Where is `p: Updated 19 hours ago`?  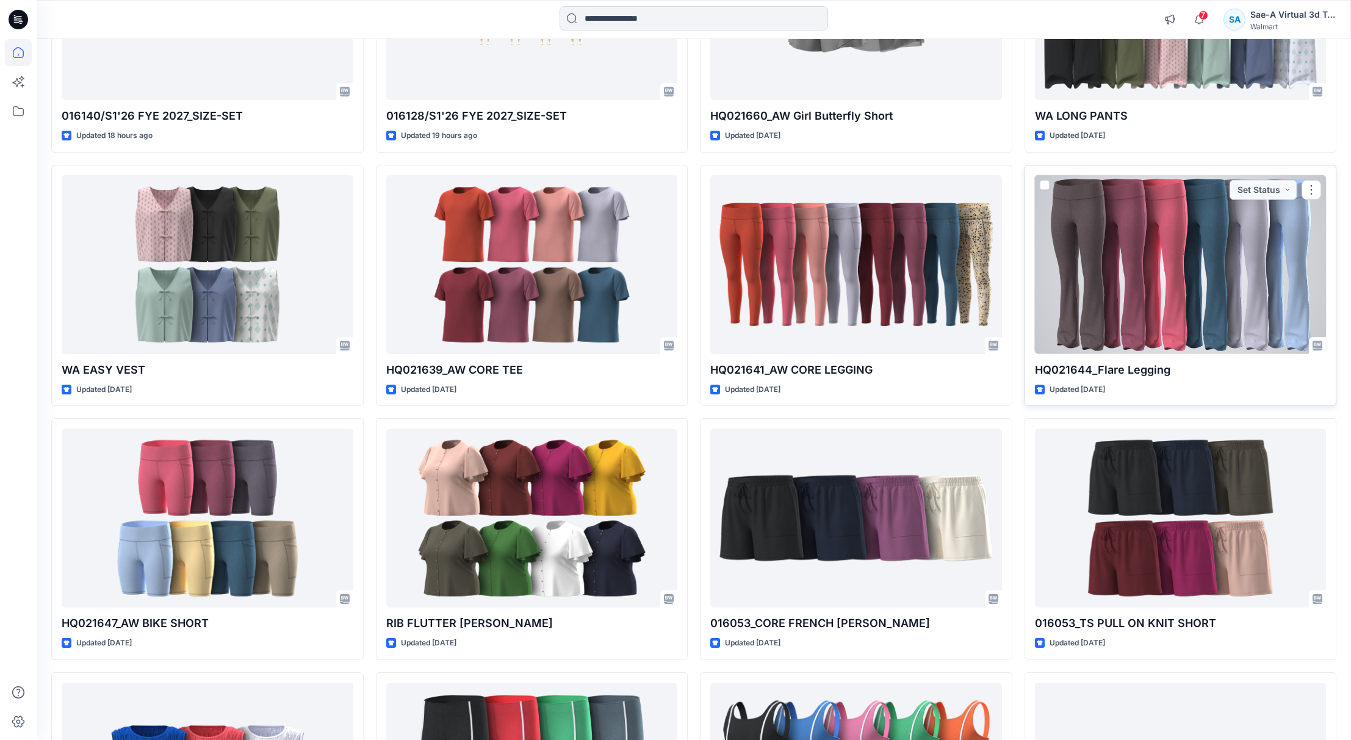 p: Updated 19 hours ago is located at coordinates (439, 136).